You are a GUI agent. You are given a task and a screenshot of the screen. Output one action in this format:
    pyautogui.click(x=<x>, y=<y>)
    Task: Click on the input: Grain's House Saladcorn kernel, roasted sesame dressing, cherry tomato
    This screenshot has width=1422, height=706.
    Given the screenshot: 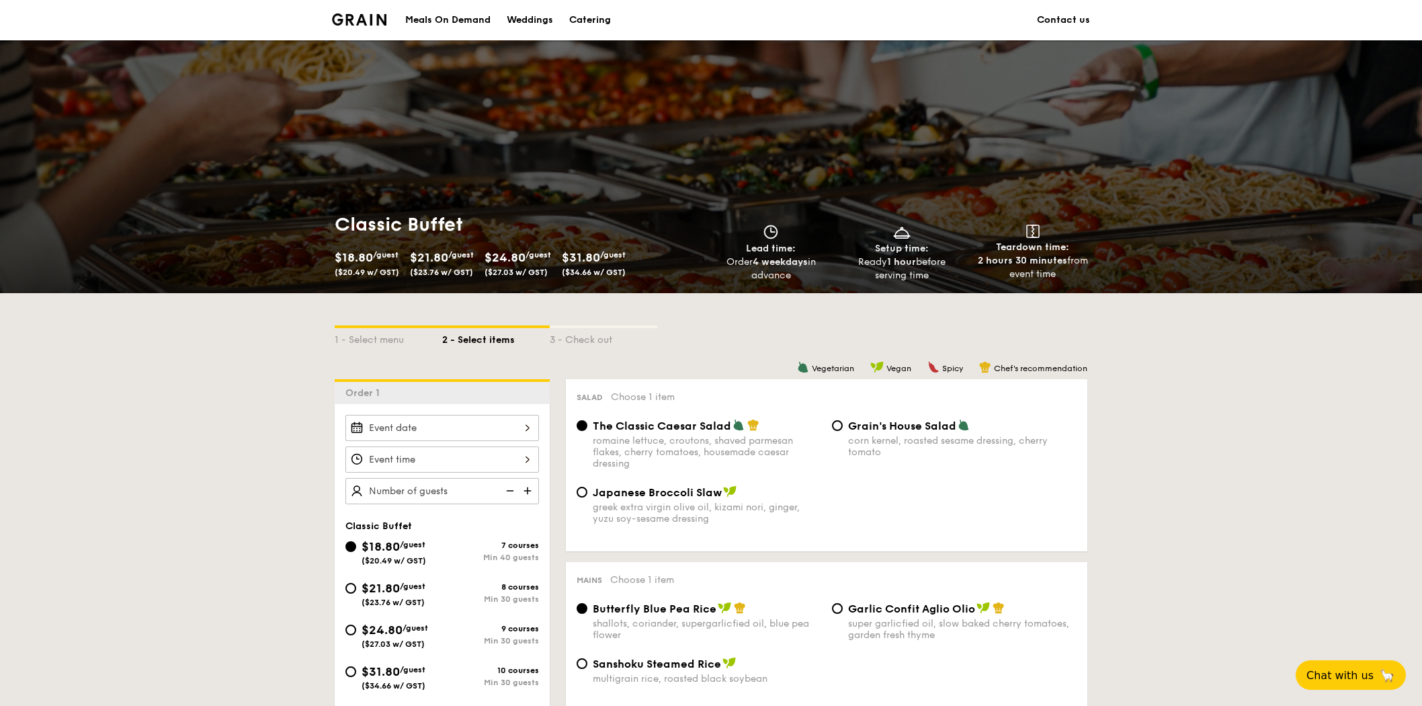 What is the action you would take?
    pyautogui.click(x=837, y=425)
    